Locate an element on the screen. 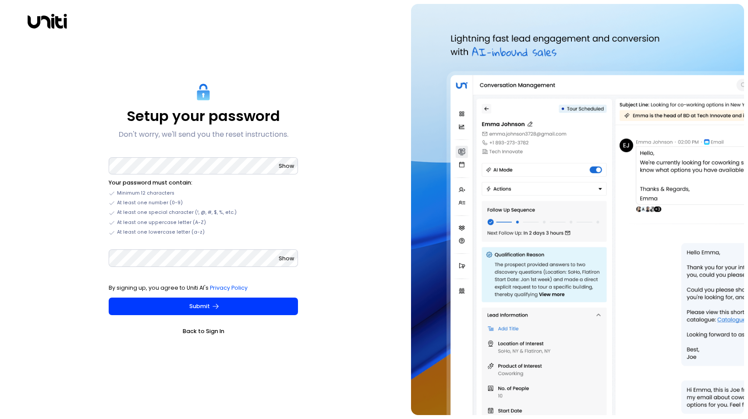 The height and width of the screenshot is (419, 748). span: At least one uppercase letter (A-Z) is located at coordinates (161, 223).